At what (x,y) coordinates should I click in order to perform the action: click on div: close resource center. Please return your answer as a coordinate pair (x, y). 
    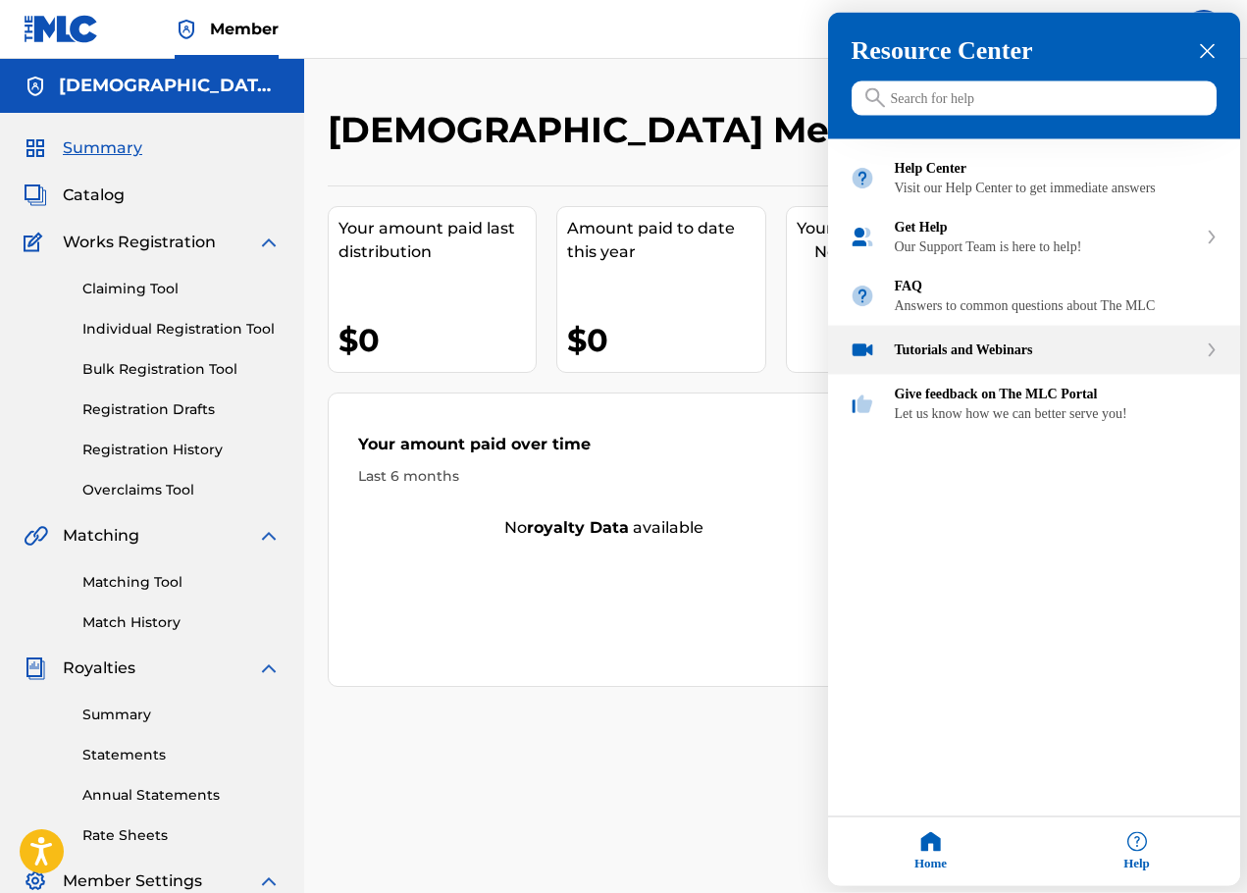
    Looking at the image, I should click on (1206, 51).